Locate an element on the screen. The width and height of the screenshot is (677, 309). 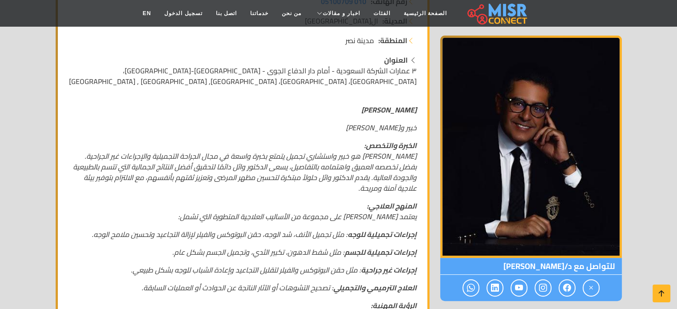
em: : مثل تجميل الأنف، شد الوجه، حقن البوتوكس والفيلر لإزالة التجاعيد وتحسين ملامح الوجه. is located at coordinates (254, 234).